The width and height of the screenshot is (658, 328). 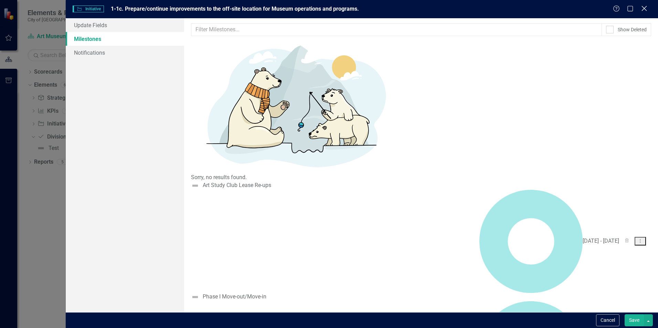 I want to click on a: Update Fields, so click(x=125, y=25).